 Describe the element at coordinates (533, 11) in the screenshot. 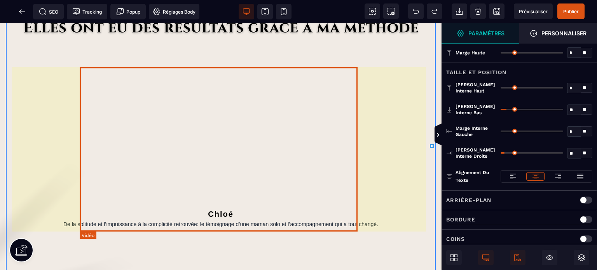

I see `span: Aperçu` at that location.